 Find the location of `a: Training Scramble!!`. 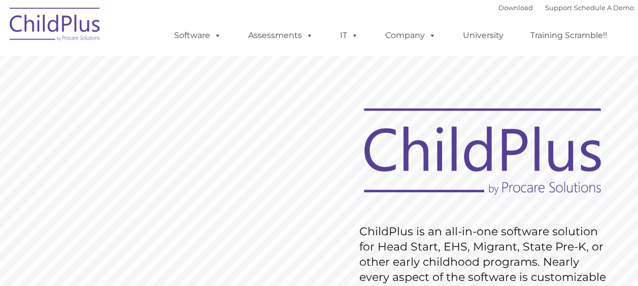

a: Training Scramble!! is located at coordinates (568, 36).